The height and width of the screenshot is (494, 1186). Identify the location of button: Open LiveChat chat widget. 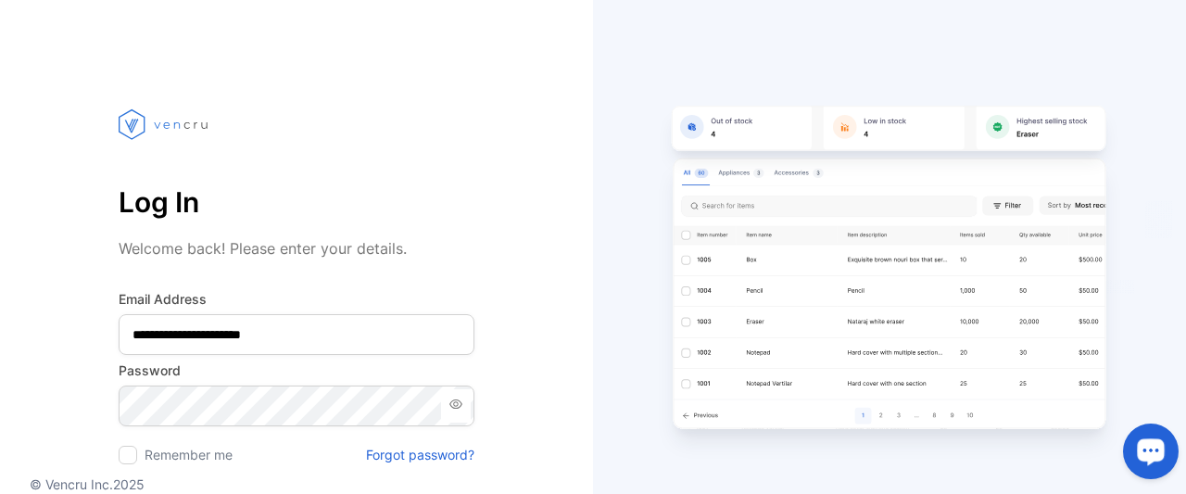
(43, 35).